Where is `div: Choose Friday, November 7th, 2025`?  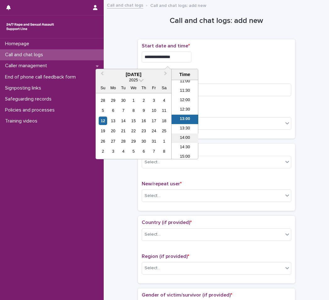 div: Choose Friday, November 7th, 2025 is located at coordinates (154, 151).